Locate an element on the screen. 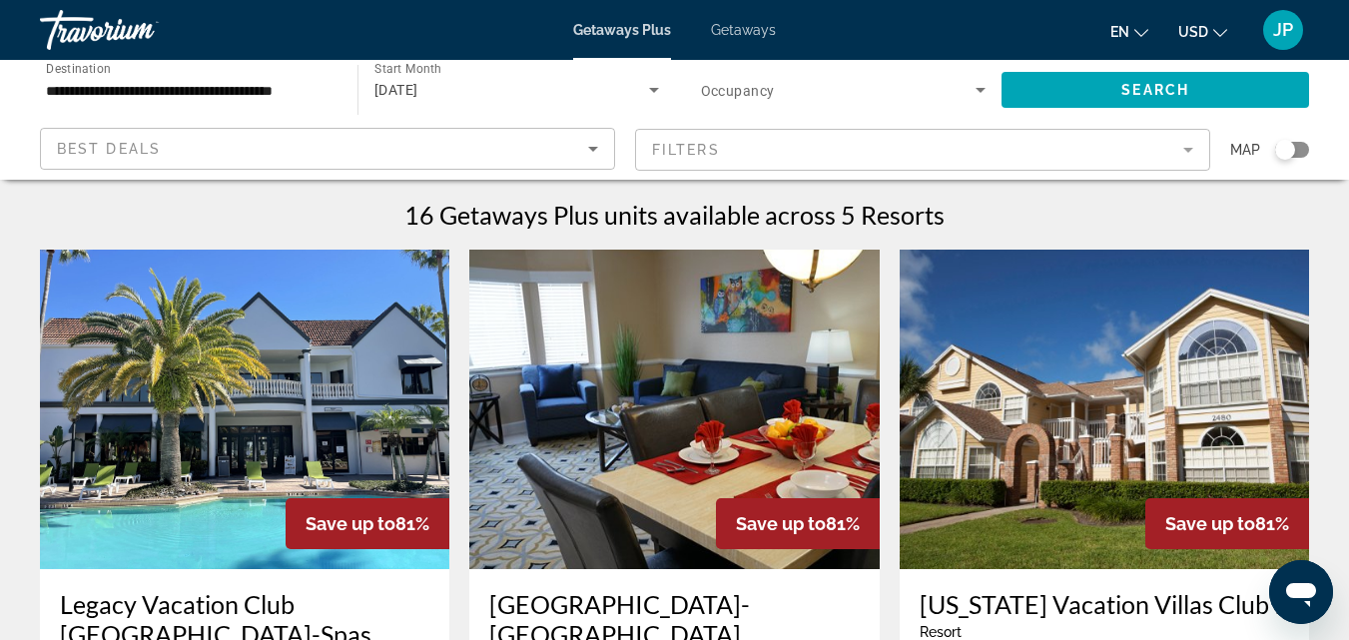 This screenshot has width=1349, height=640. a: Getaways Plus is located at coordinates (622, 30).